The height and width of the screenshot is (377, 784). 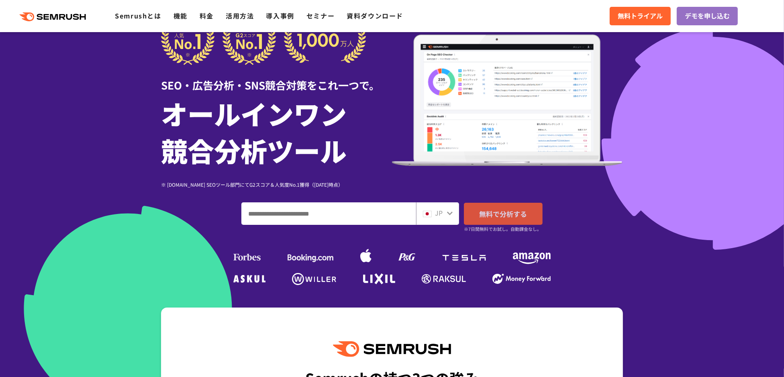 I want to click on img: Semrush, so click(x=392, y=349).